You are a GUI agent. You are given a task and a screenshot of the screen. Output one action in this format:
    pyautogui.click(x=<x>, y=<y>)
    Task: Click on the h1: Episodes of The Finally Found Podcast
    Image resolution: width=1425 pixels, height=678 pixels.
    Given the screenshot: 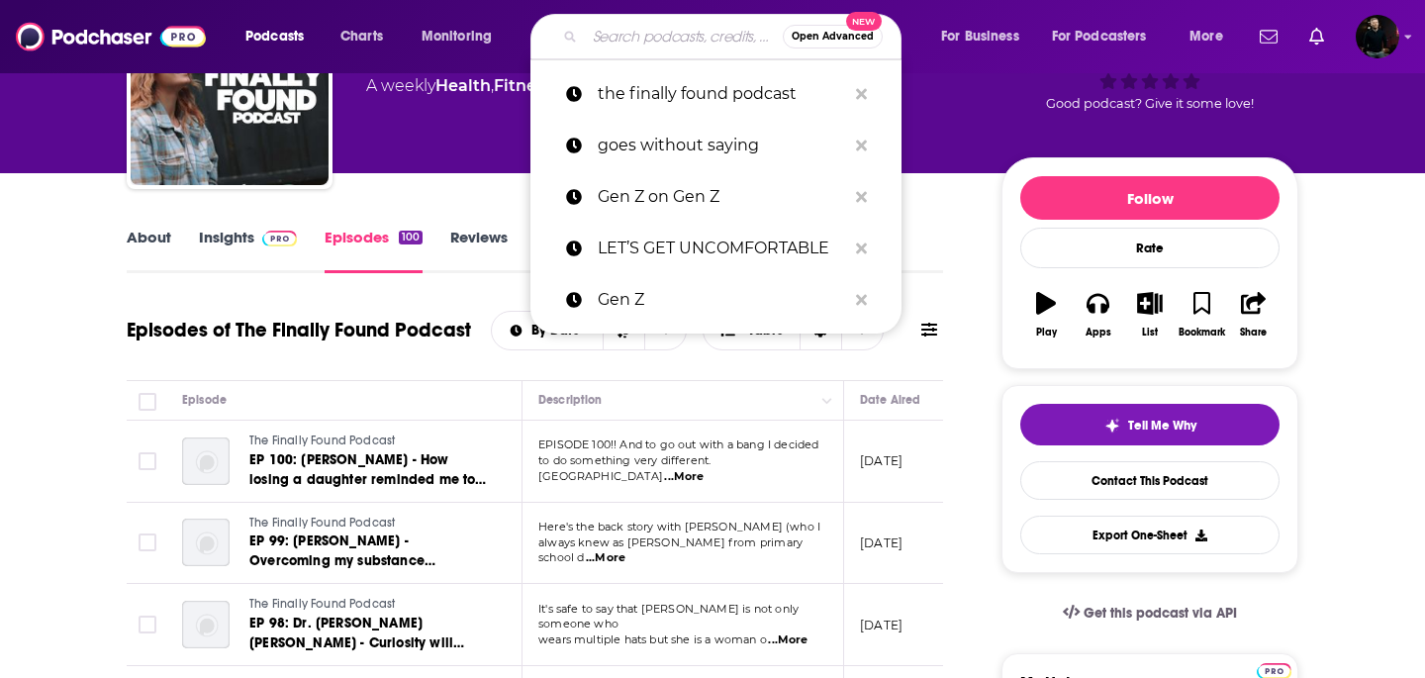 What is the action you would take?
    pyautogui.click(x=299, y=329)
    